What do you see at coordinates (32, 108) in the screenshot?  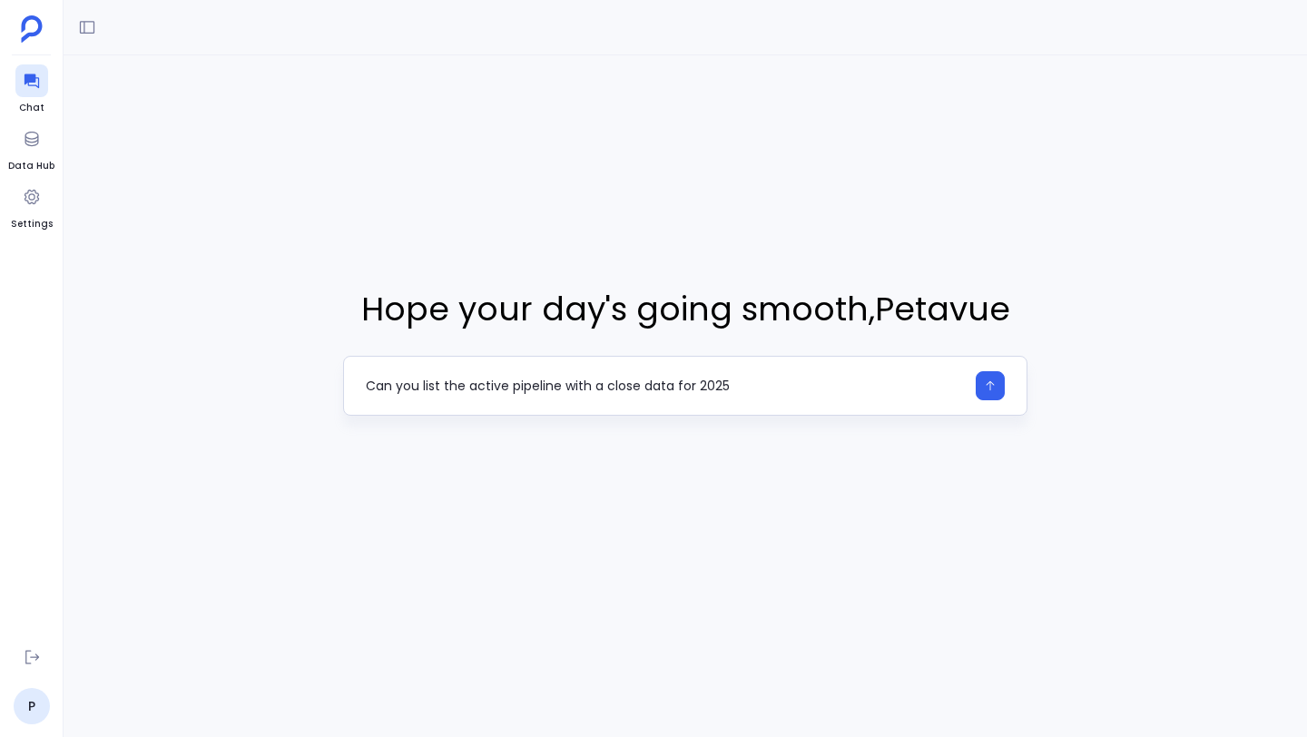 I see `span: Chat` at bounding box center [32, 108].